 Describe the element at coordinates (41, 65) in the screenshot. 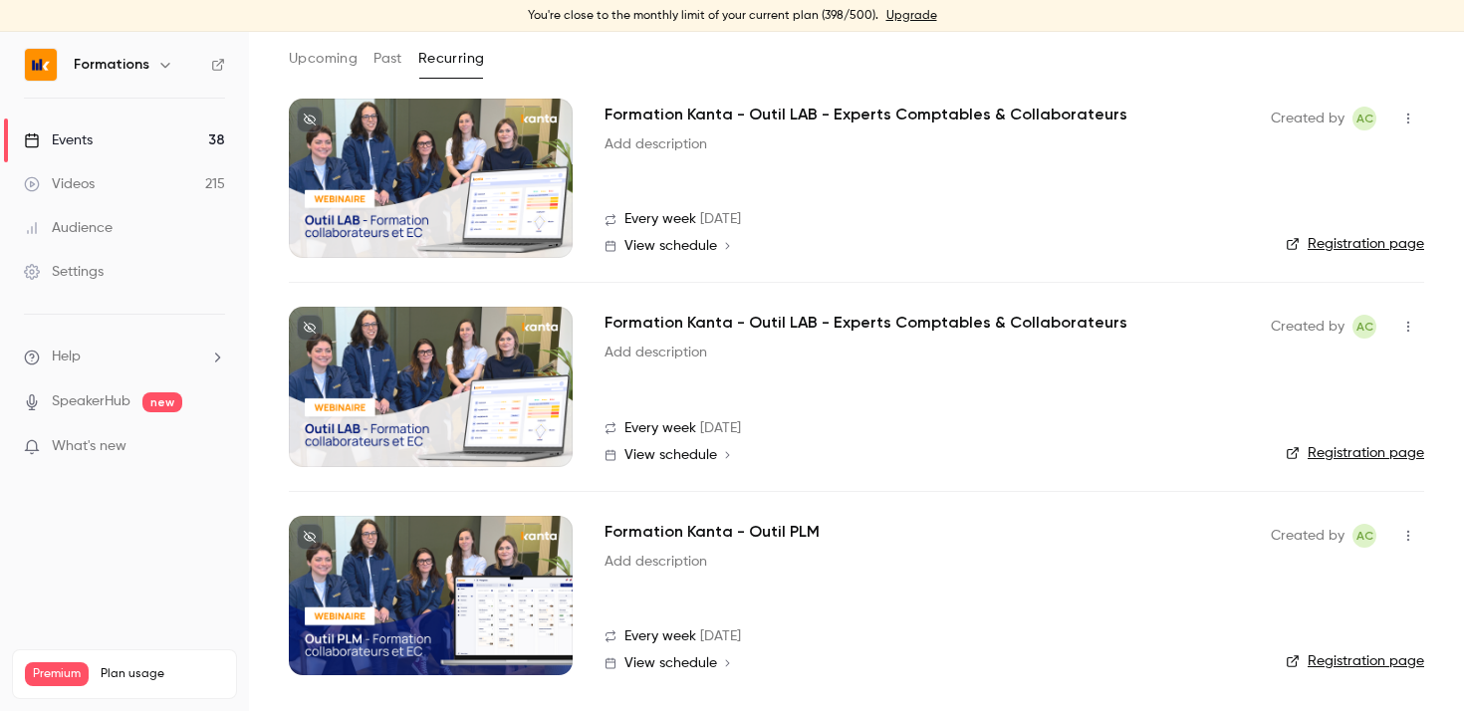

I see `img: Formations` at that location.